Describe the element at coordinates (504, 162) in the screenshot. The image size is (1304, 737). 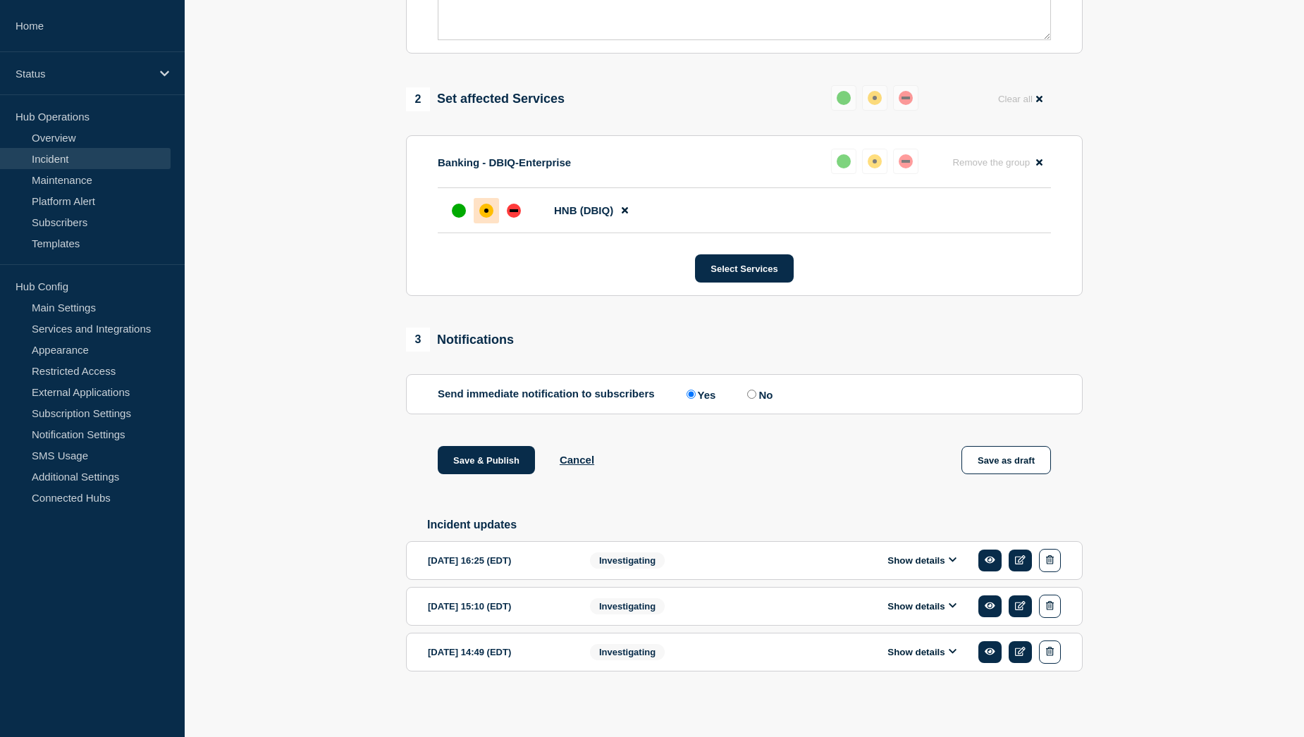
I see `p: Banking - DBIQ-Enterprise` at that location.